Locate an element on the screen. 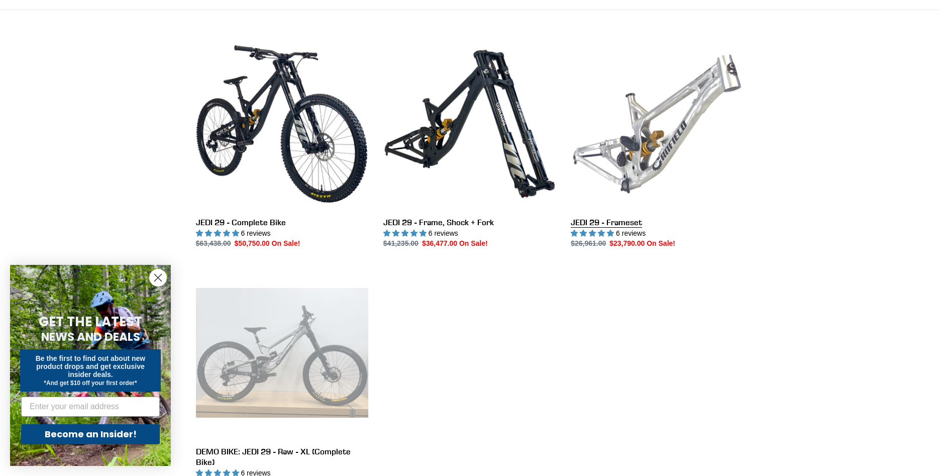  span: Be the first to find out about new product drops and get exclusive insider deals. is located at coordinates (90, 366).